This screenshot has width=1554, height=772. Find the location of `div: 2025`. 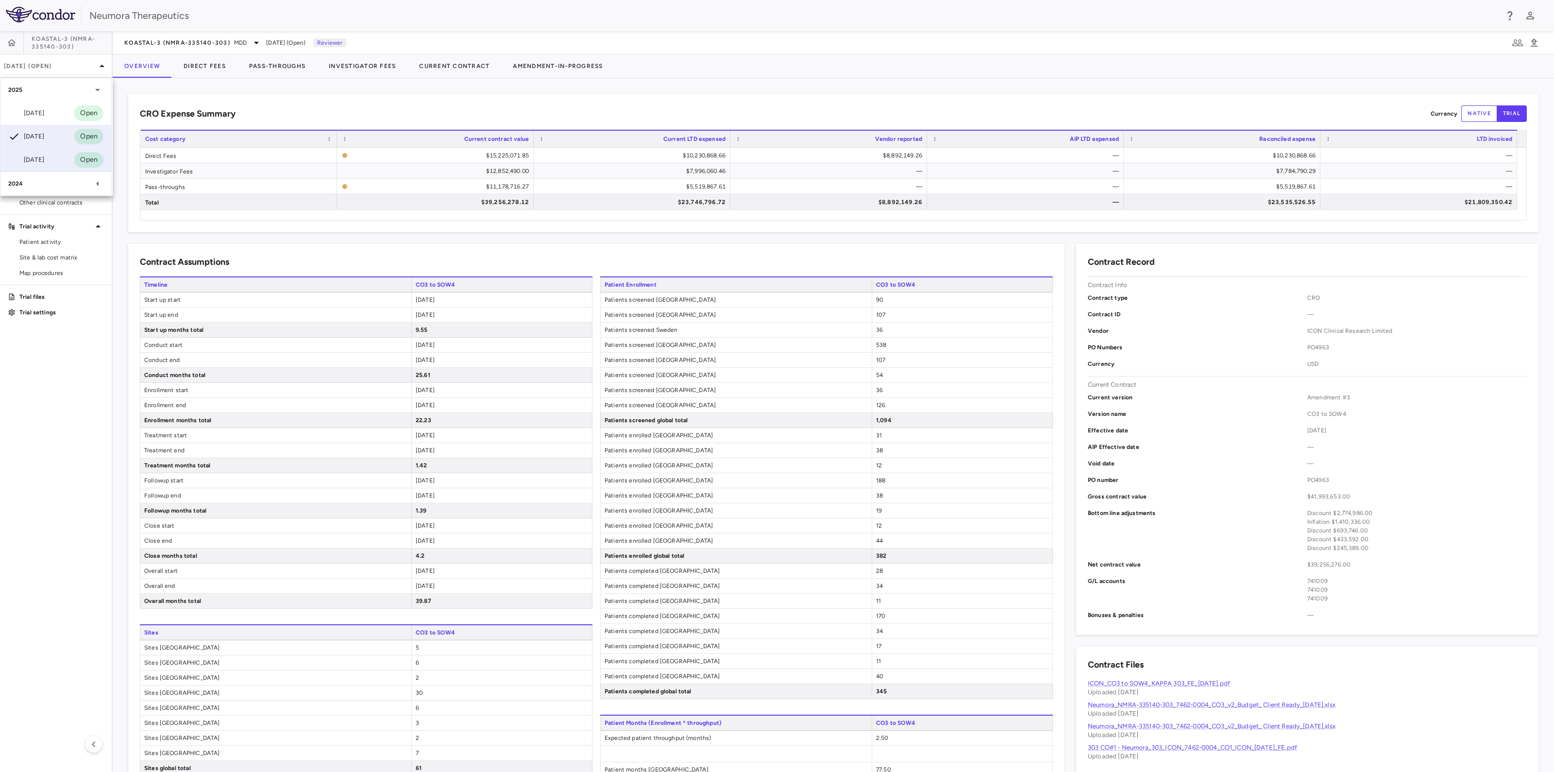

div: 2025 is located at coordinates (56, 90).